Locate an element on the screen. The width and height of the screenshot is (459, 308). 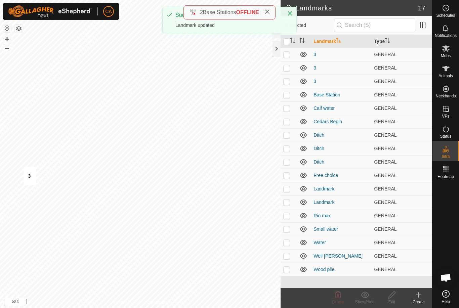
span: CA is located at coordinates (108, 11).